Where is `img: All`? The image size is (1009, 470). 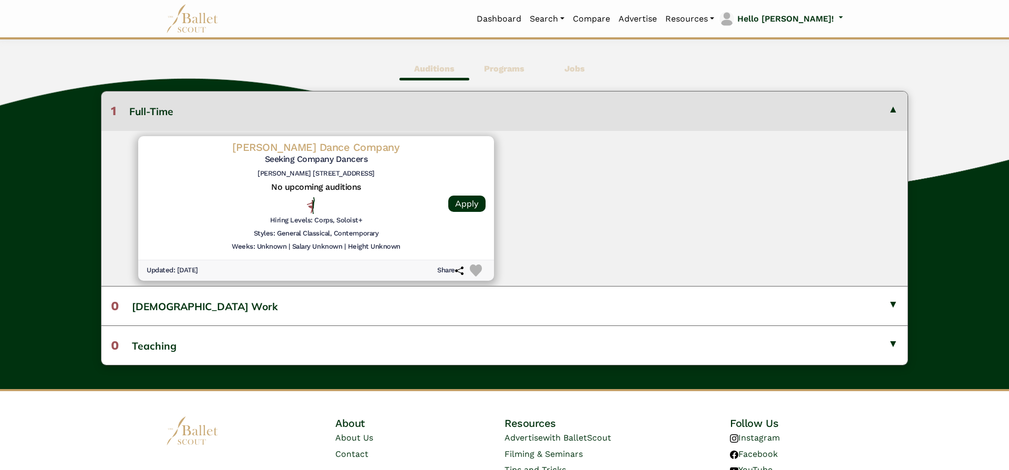 img: All is located at coordinates (311, 206).